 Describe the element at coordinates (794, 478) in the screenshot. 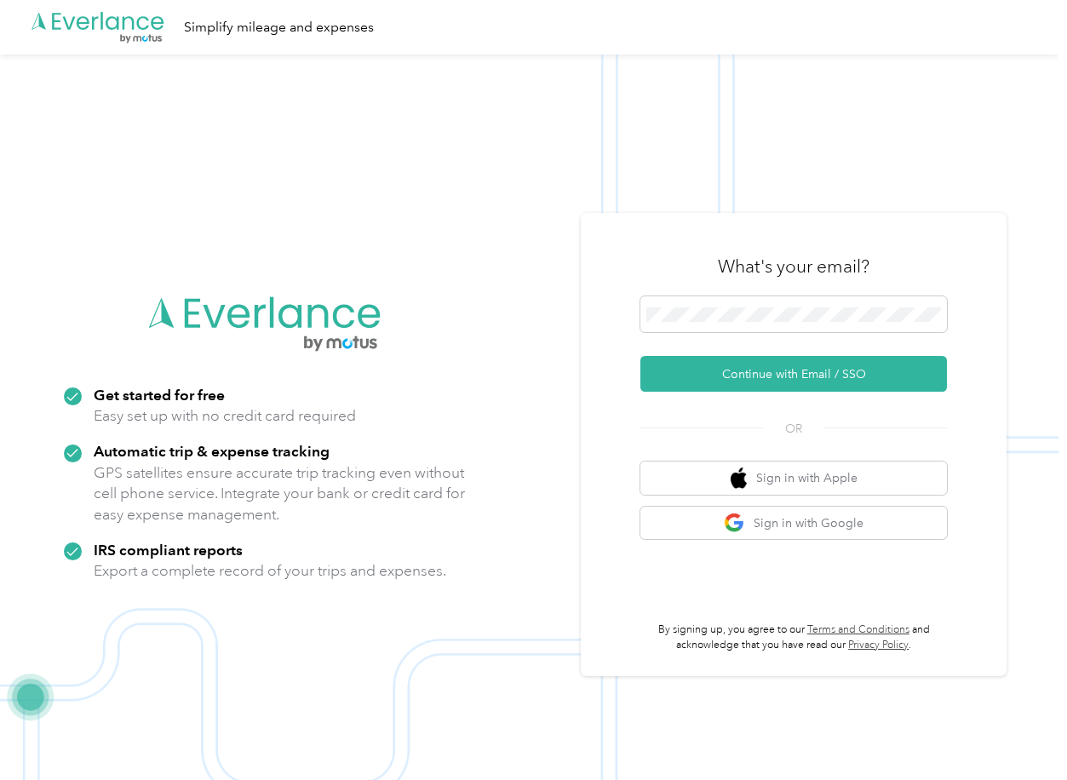

I see `button: apple logoSign in with Apple` at that location.